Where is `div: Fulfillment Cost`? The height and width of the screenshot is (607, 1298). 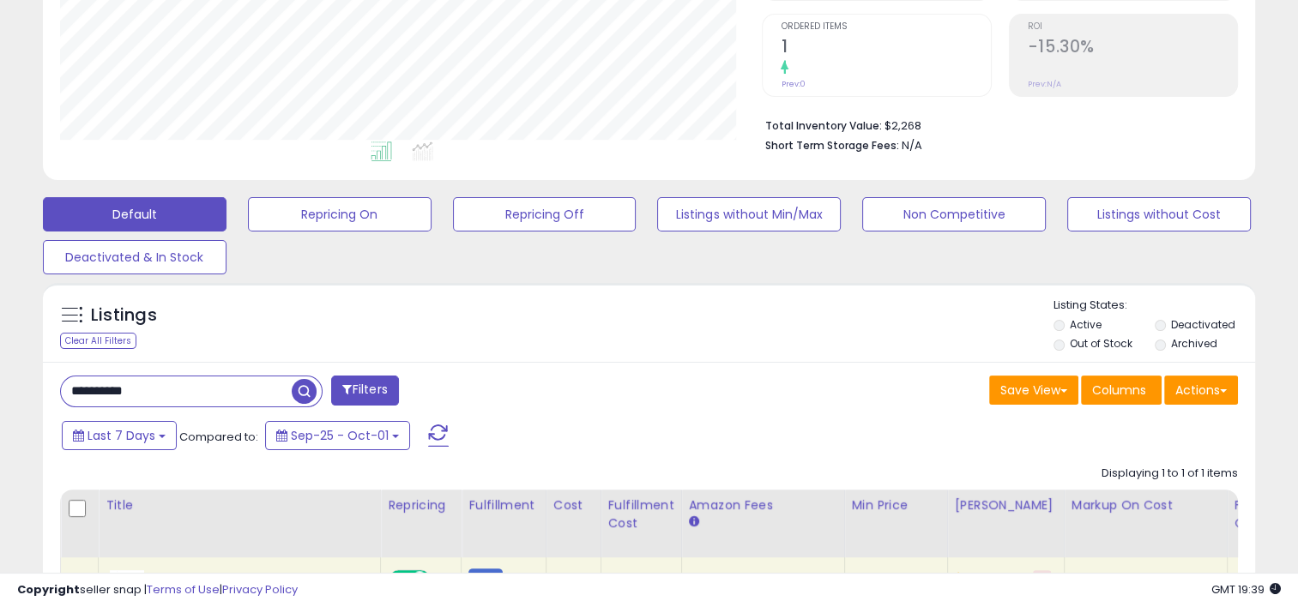 div: Fulfillment Cost is located at coordinates (641, 515).